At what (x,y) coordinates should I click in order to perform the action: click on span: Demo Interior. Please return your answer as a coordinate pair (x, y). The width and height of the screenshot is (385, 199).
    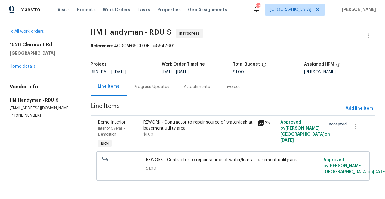
    Looking at the image, I should click on (112, 122).